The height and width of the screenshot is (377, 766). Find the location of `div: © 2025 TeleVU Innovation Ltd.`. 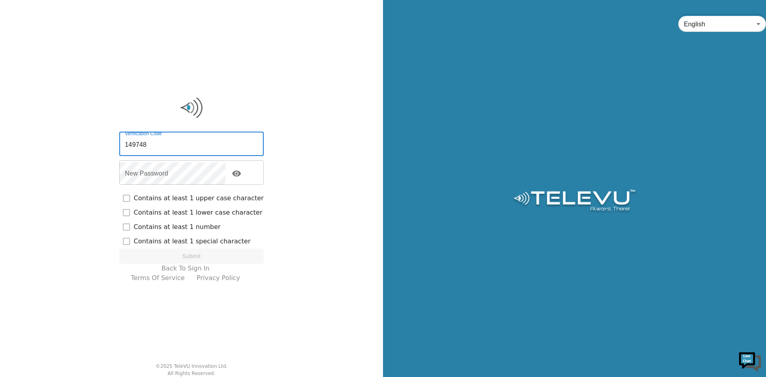

div: © 2025 TeleVU Innovation Ltd. is located at coordinates (191, 366).